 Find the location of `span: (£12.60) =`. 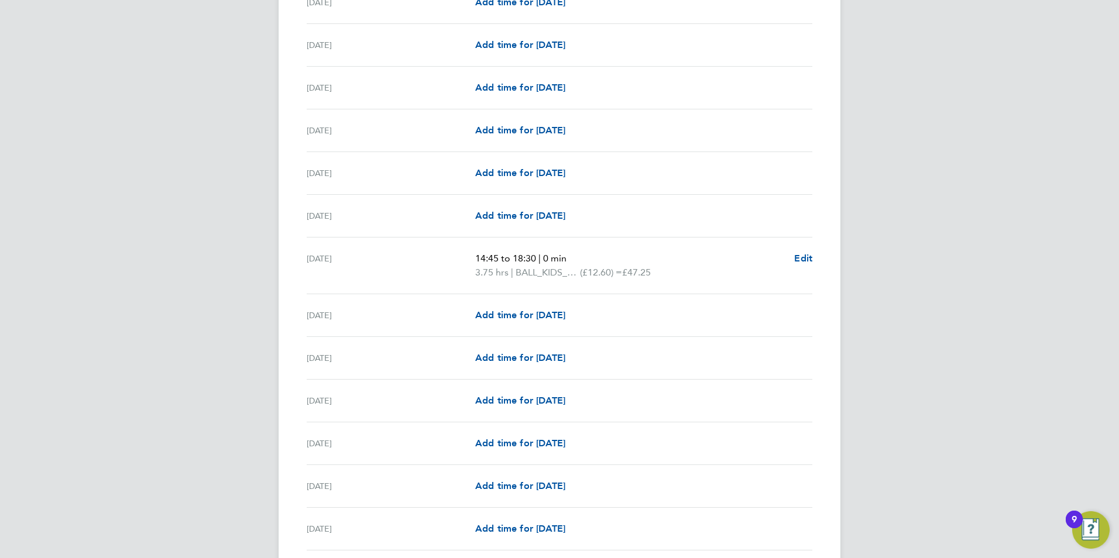

span: (£12.60) = is located at coordinates (601, 272).